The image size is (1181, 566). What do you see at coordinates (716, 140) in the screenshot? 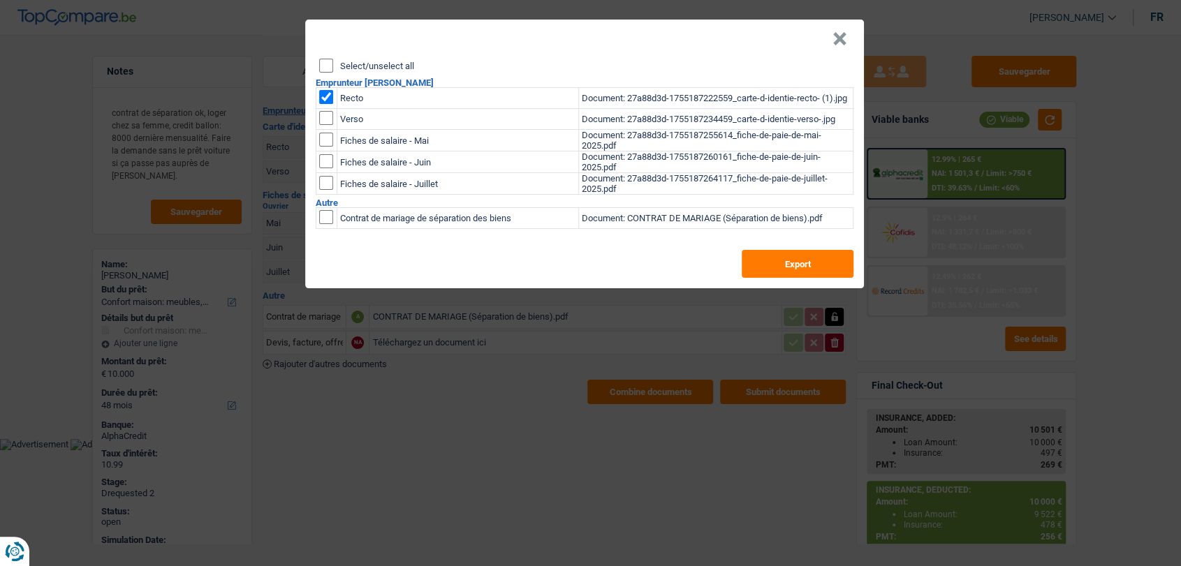
I see `td: Document: 27a88d3d-1755187255614_fiche-de-paie-de-mai-2025.pdf` at bounding box center [716, 140].